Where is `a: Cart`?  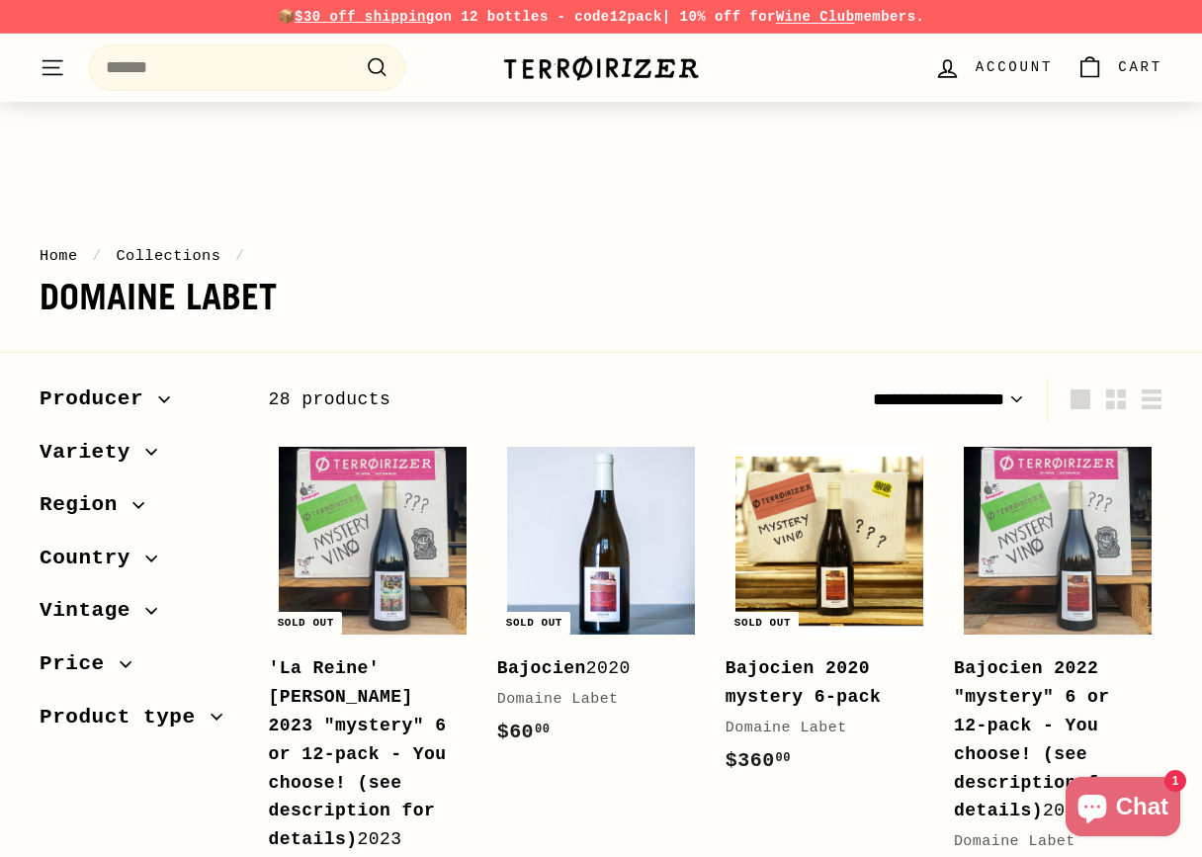
a: Cart is located at coordinates (1119, 67).